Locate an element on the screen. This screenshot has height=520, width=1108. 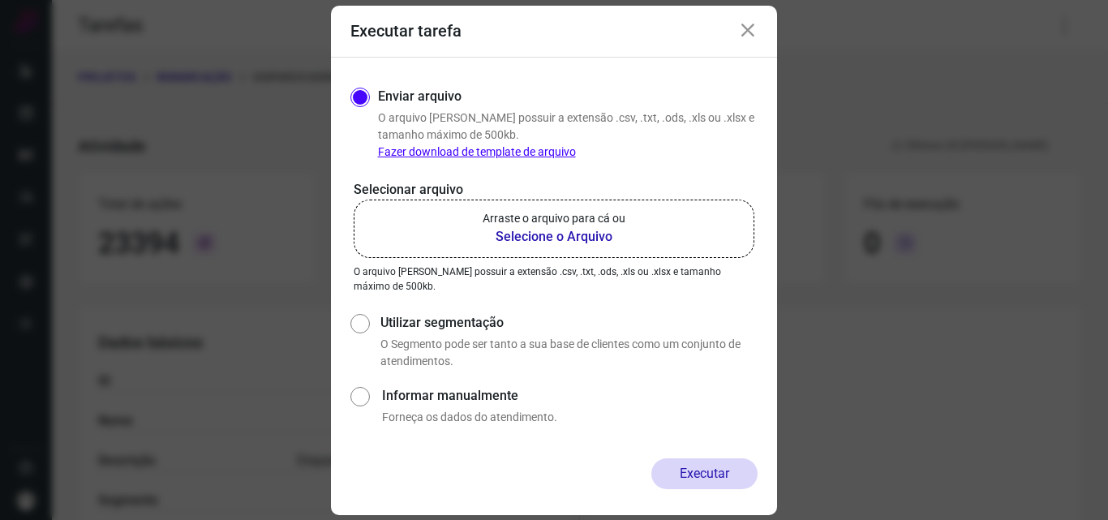
p: Forneça os dados do atendimento. is located at coordinates (569, 417).